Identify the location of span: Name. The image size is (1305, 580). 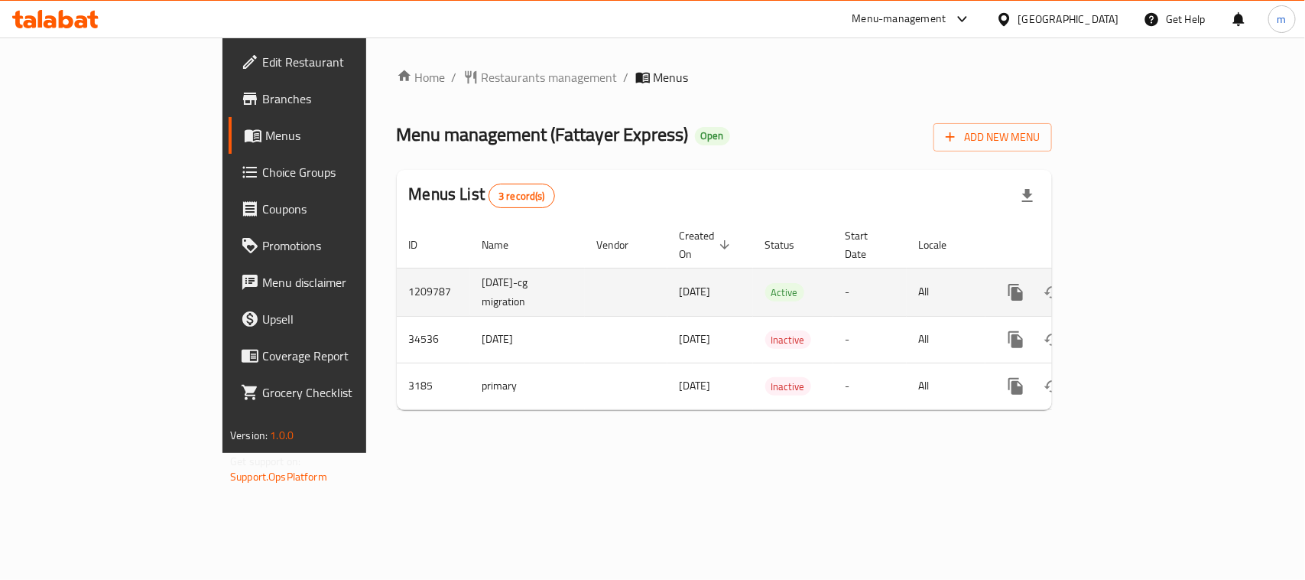
(505, 245).